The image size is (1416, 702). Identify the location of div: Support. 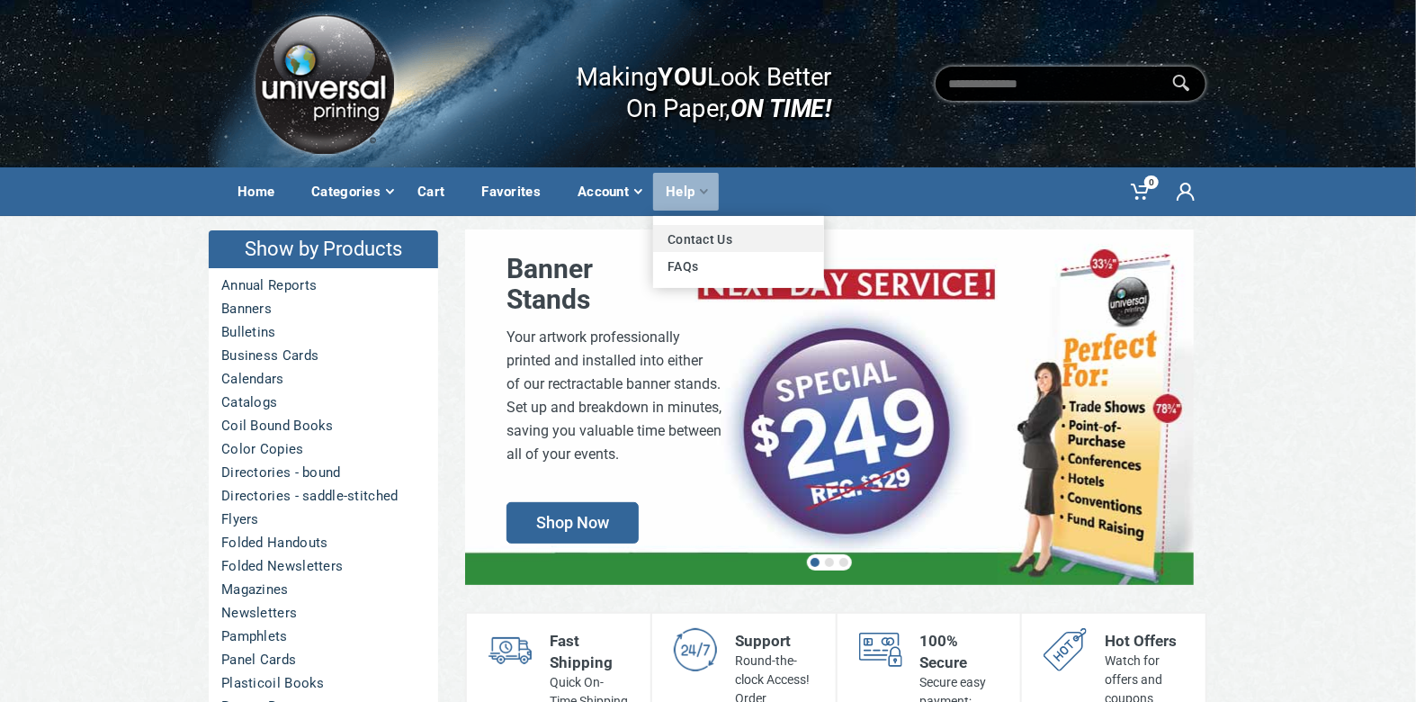
(774, 640).